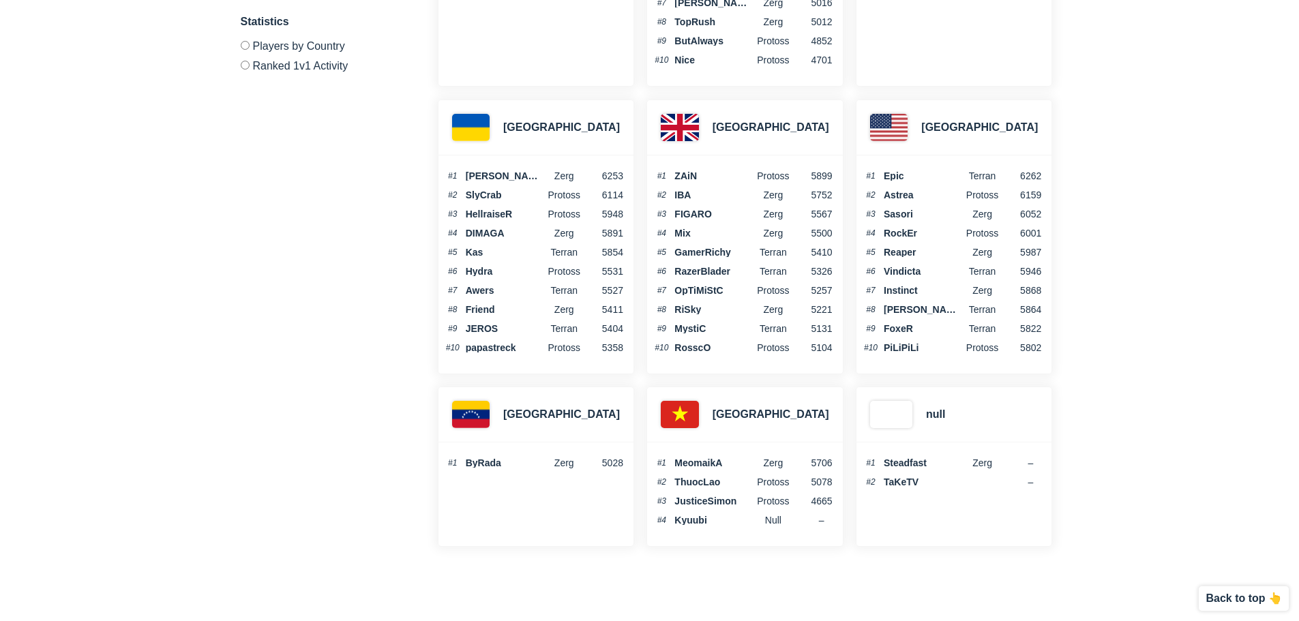 The height and width of the screenshot is (621, 1299). What do you see at coordinates (714, 195) in the screenshot?
I see `span: IBA` at bounding box center [714, 195].